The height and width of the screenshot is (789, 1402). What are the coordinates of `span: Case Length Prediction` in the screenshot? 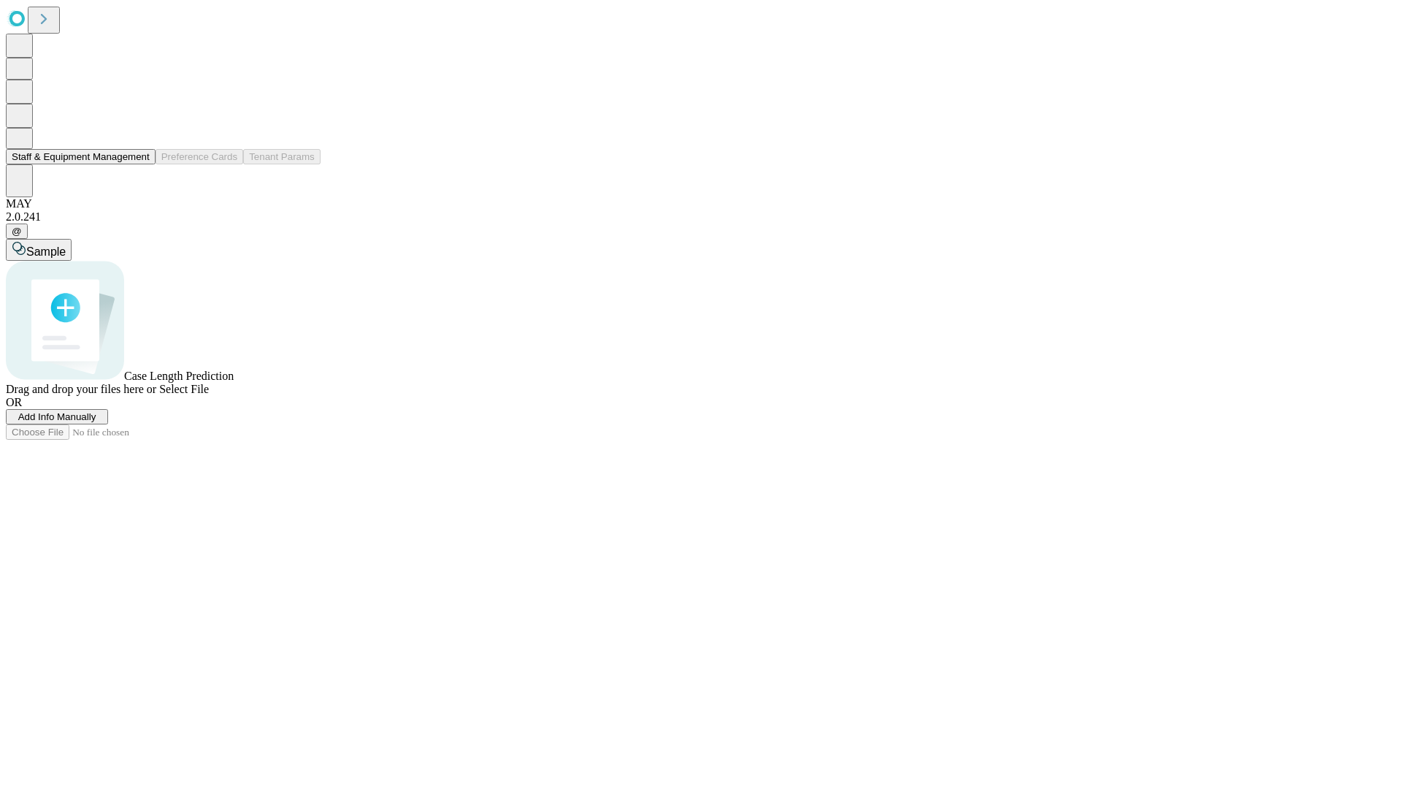 It's located at (179, 375).